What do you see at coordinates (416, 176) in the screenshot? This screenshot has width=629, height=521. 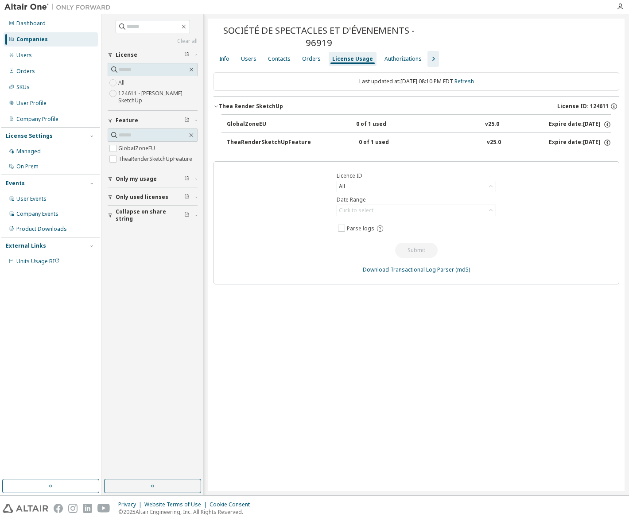 I see `label: Licence ID` at bounding box center [416, 176].